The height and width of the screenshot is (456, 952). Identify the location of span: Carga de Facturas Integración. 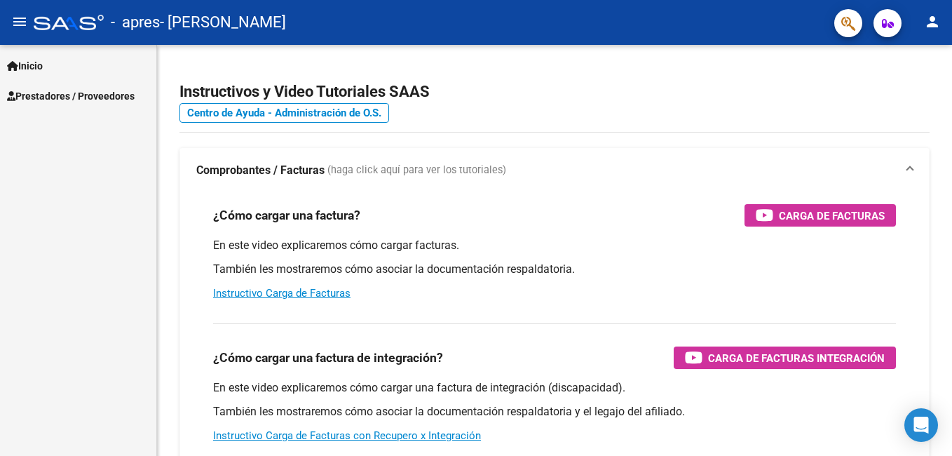
(797, 358).